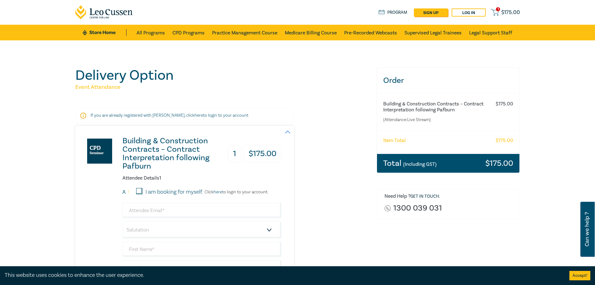 Image resolution: width=595 pixels, height=285 pixels. Describe the element at coordinates (436, 120) in the screenshot. I see `small: (Attendance: Live Stream )` at that location.